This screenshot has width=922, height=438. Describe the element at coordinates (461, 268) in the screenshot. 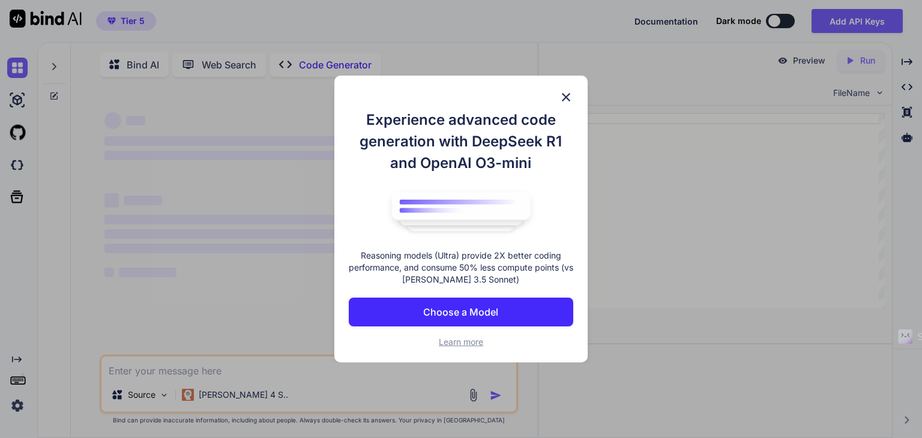

I see `p: Reasoning models (Ultra) provide 2X better coding performance, and consume 50% less compute point...` at that location.